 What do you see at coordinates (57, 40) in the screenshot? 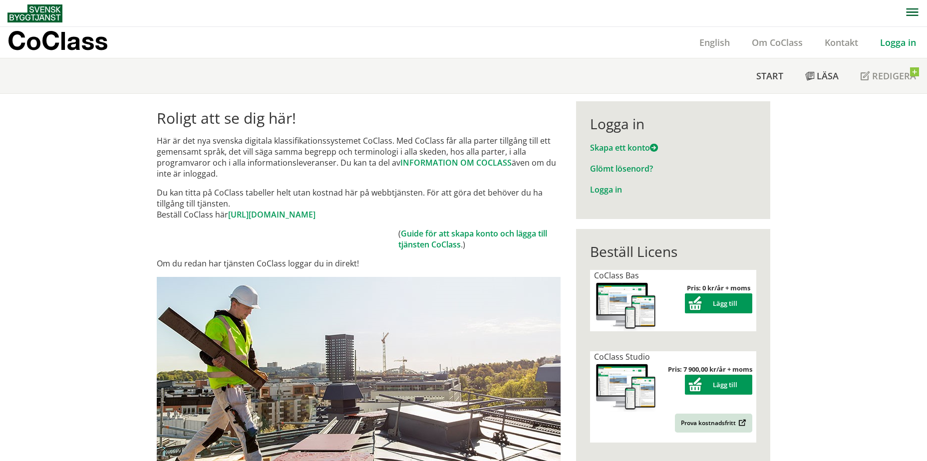
I see `p: CoClass` at bounding box center [57, 40].